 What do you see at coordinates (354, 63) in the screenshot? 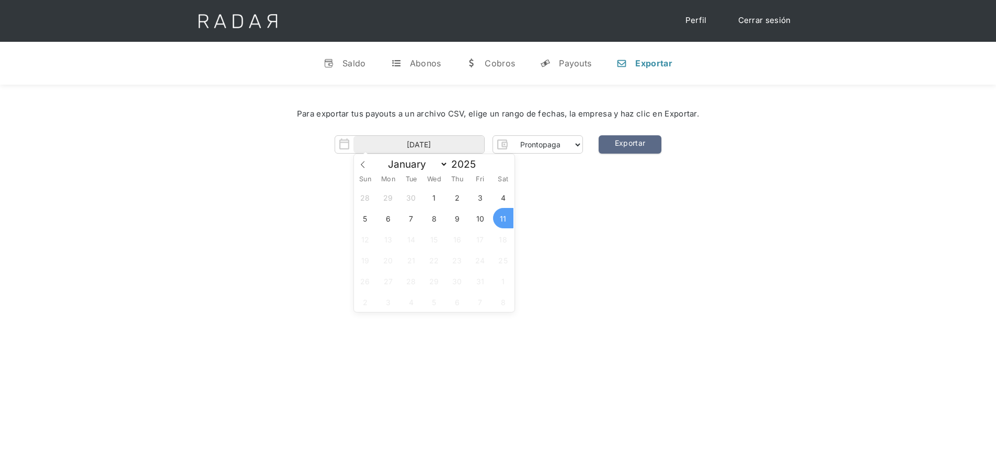
I see `div: Saldo` at bounding box center [354, 63].